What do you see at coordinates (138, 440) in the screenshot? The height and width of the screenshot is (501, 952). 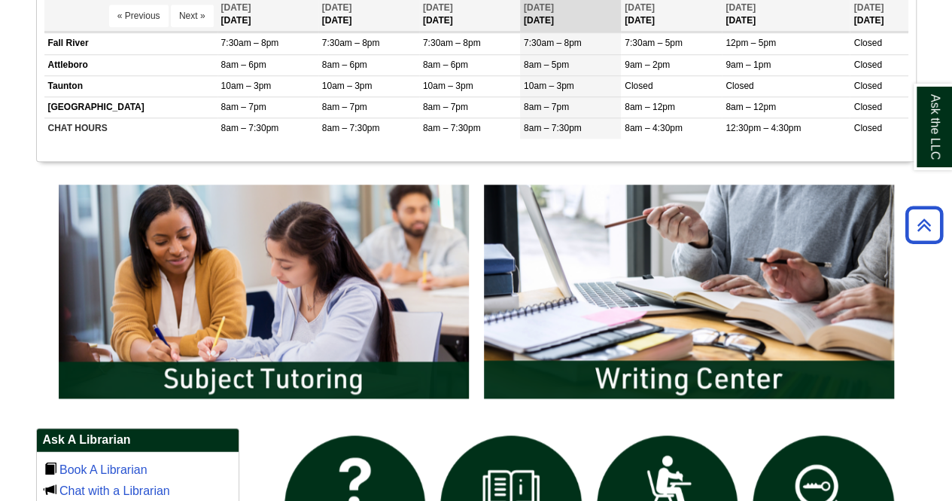 I see `h2: Ask A Librarian` at bounding box center [138, 440].